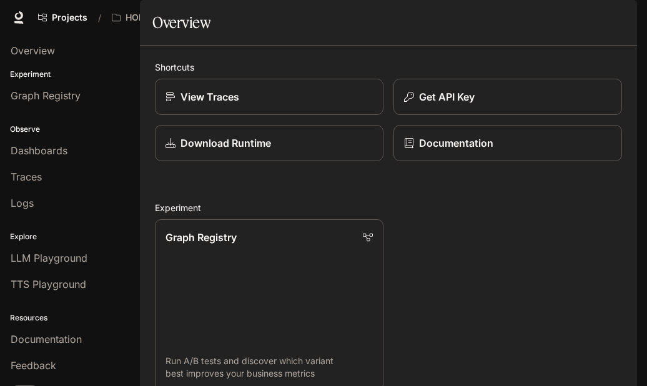 The image size is (647, 386). What do you see at coordinates (269, 367) in the screenshot?
I see `p: Run A/B tests and discover which variant best improves your business metrics` at bounding box center [269, 367].